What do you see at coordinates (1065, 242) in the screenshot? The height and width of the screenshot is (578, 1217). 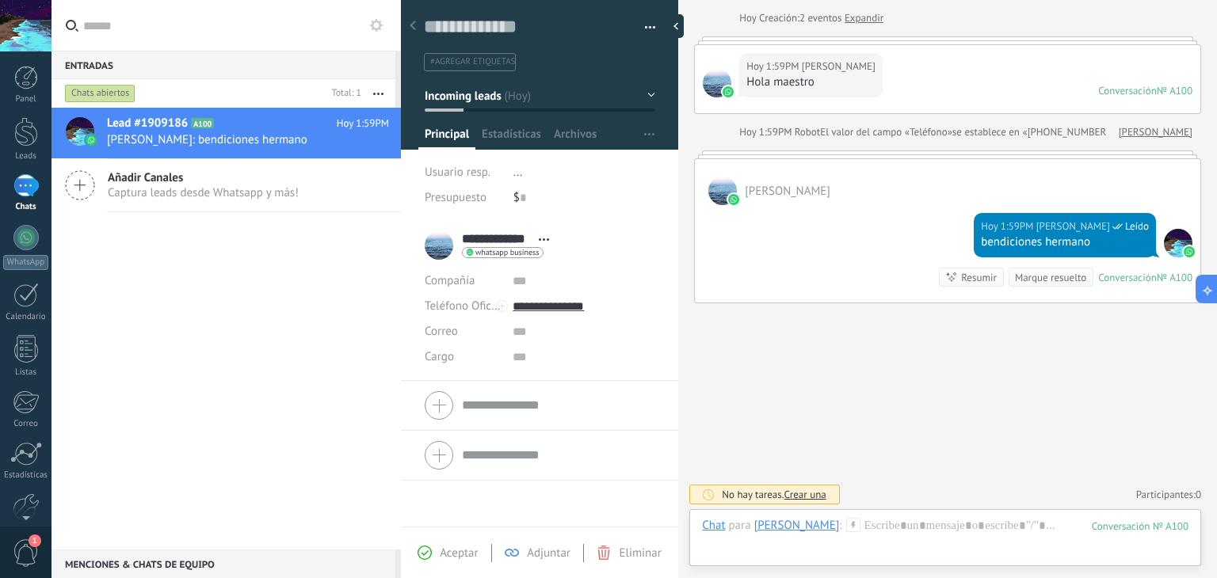 I see `div: bendiciones hermano` at bounding box center [1065, 242].